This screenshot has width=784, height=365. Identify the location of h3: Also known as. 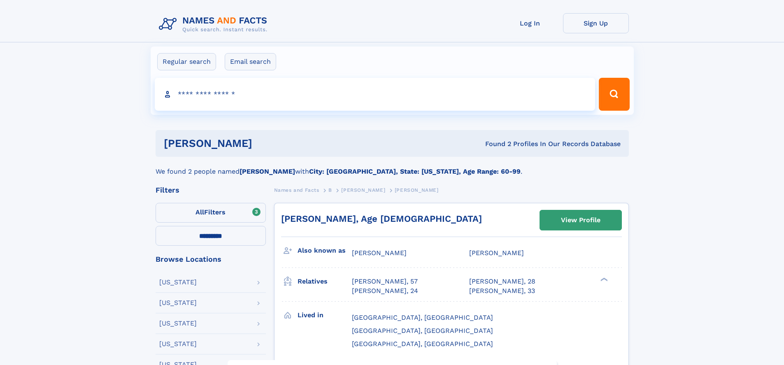
(325, 251).